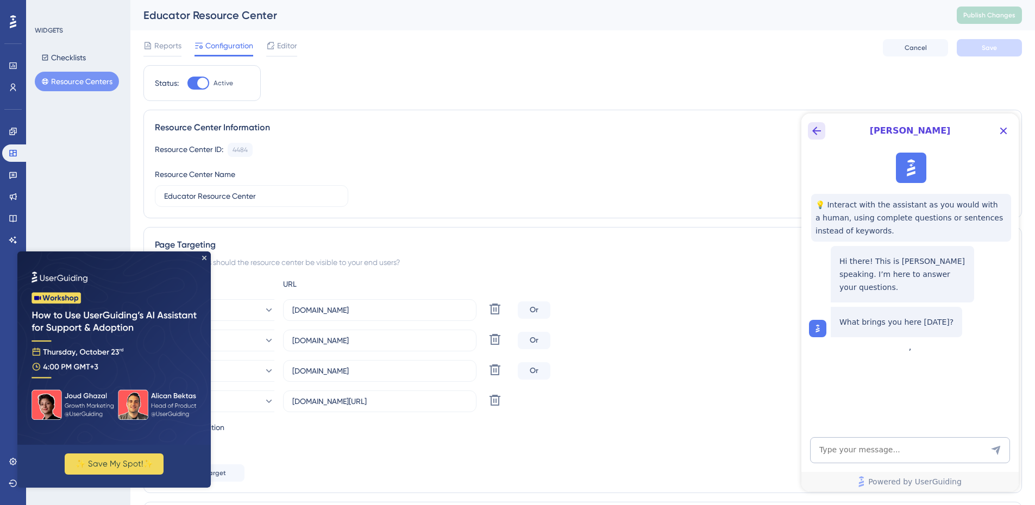  Describe the element at coordinates (990, 48) in the screenshot. I see `button: Save` at that location.